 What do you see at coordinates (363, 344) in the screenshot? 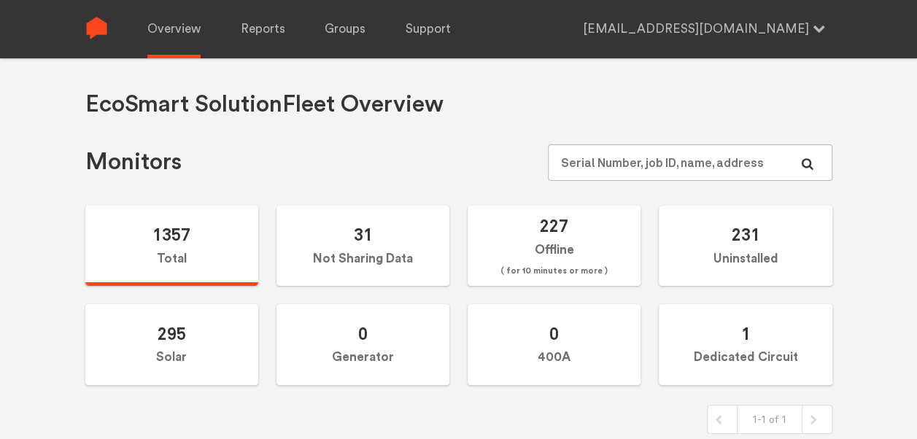
I see `label: Generator` at bounding box center [363, 344].